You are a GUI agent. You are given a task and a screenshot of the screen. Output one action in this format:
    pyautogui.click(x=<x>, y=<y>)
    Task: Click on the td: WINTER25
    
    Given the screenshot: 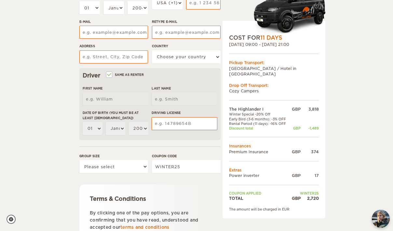 What is the action you would take?
    pyautogui.click(x=304, y=193)
    